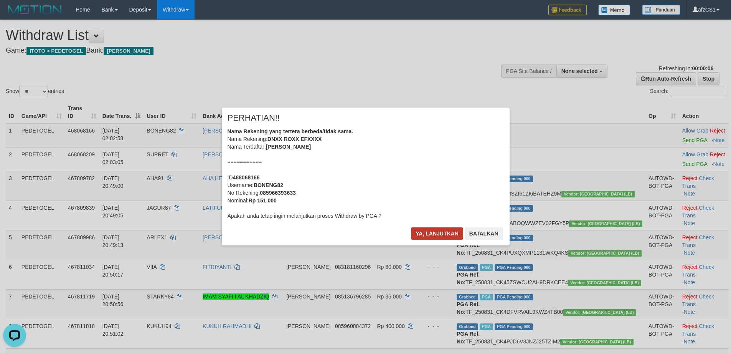 Image resolution: width=731 pixels, height=353 pixels. Describe the element at coordinates (295, 139) in the screenshot. I see `b: DNXX ROXX EFXXXX` at that location.